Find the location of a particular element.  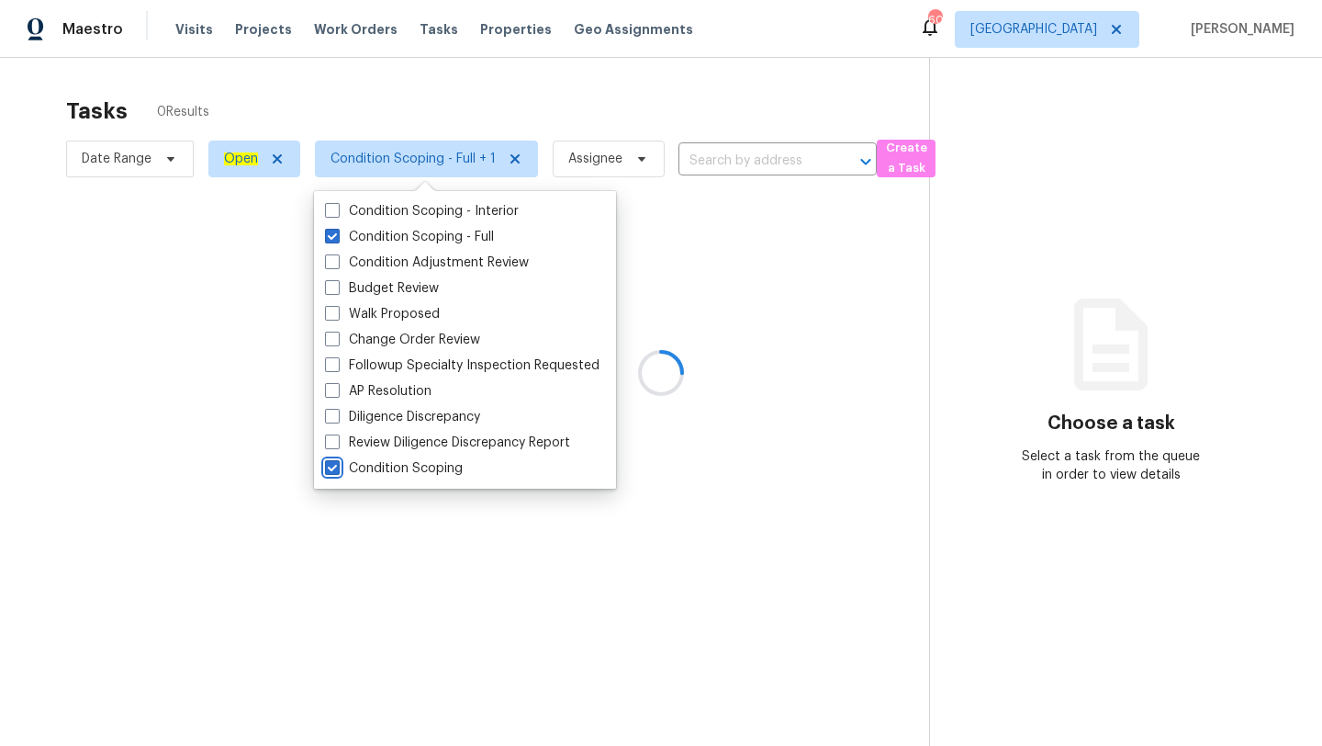

label: Followup Specialty Inspection Requested is located at coordinates (462, 365).